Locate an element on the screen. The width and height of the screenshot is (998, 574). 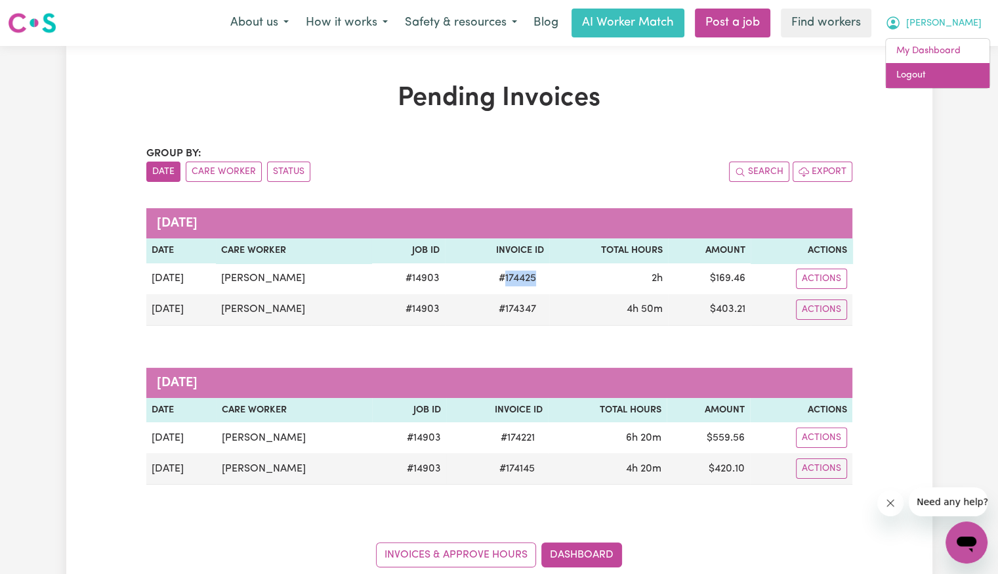
td: $ 559.56 is located at coordinates (708, 437).